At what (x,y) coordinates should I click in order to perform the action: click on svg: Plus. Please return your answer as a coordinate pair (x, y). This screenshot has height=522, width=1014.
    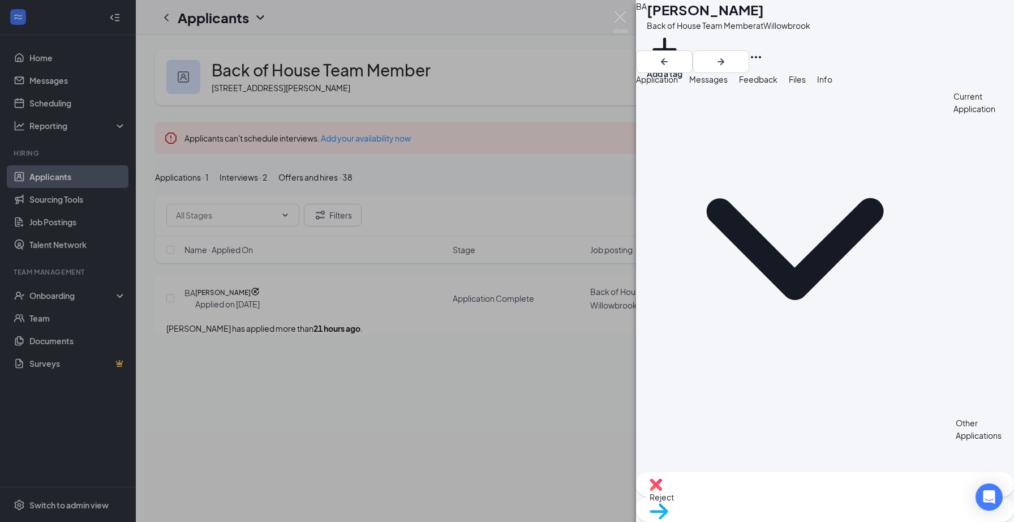
    Looking at the image, I should click on (664, 49).